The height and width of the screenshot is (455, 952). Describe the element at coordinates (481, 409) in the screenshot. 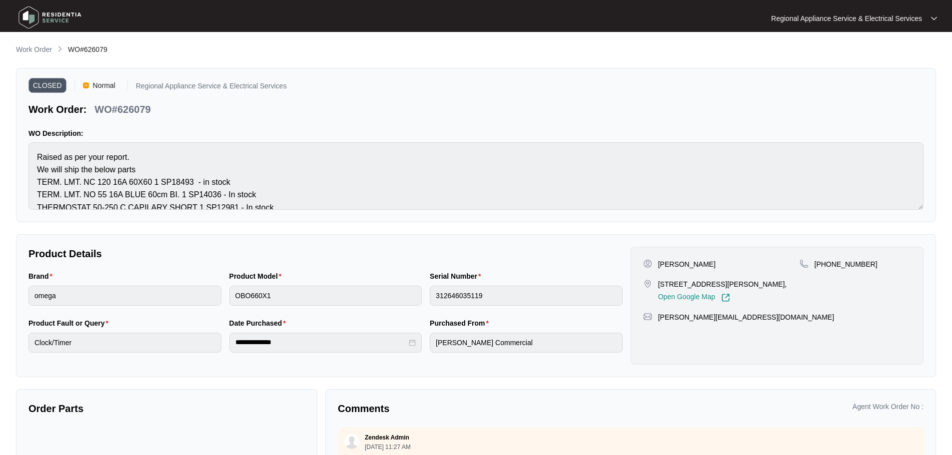

I see `p: Comments` at that location.